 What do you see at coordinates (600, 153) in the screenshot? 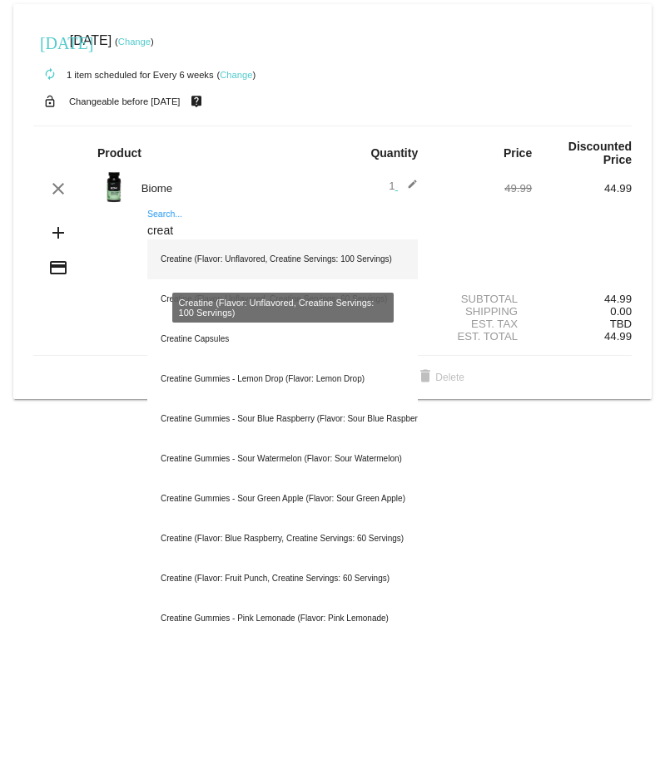
I see `strong: Discounted Price` at bounding box center [600, 153].